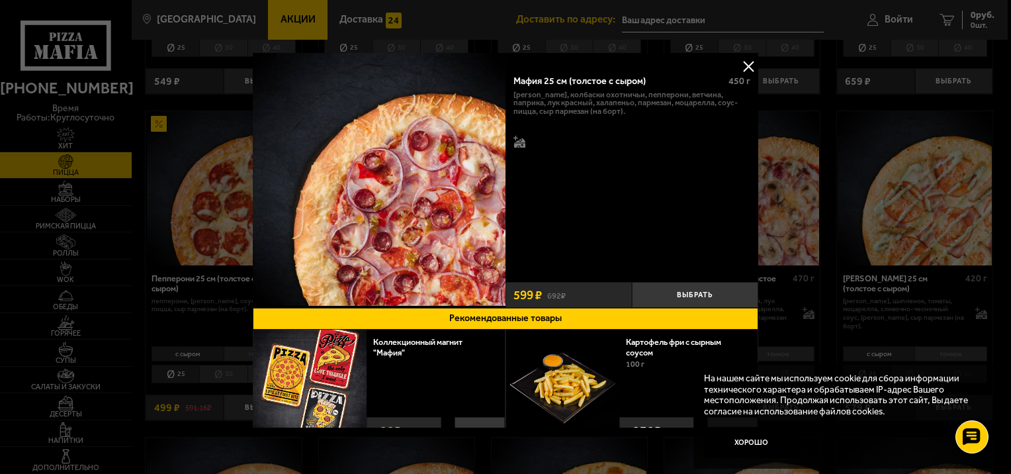 This screenshot has width=1011, height=474. Describe the element at coordinates (390, 431) in the screenshot. I see `strong: 29 ₽` at that location.